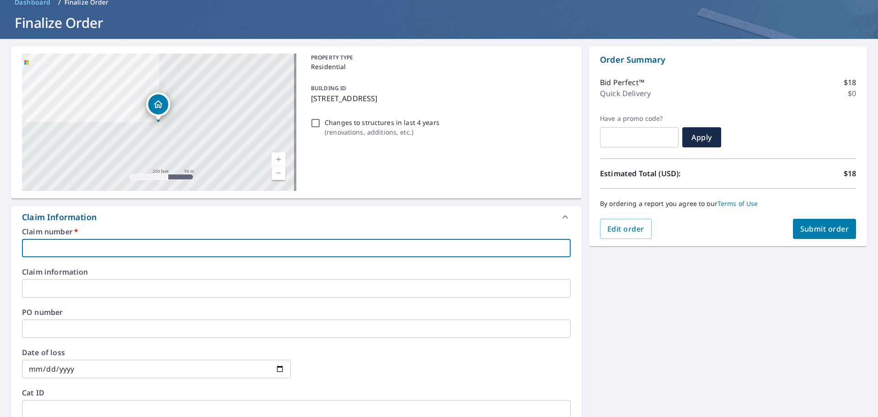 This screenshot has width=878, height=417. Describe the element at coordinates (702, 137) in the screenshot. I see `span: Apply` at that location.